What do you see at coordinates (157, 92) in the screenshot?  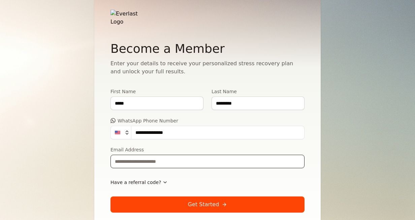 I see `label: First Name` at bounding box center [157, 92].